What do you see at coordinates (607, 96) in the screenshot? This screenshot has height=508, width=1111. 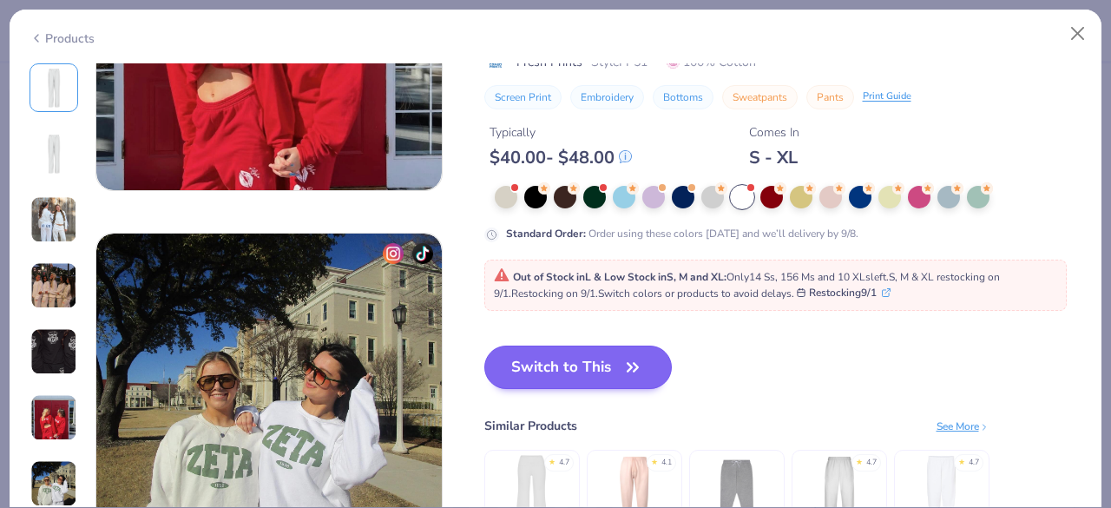 I see `button: Embroidery` at bounding box center [607, 96].